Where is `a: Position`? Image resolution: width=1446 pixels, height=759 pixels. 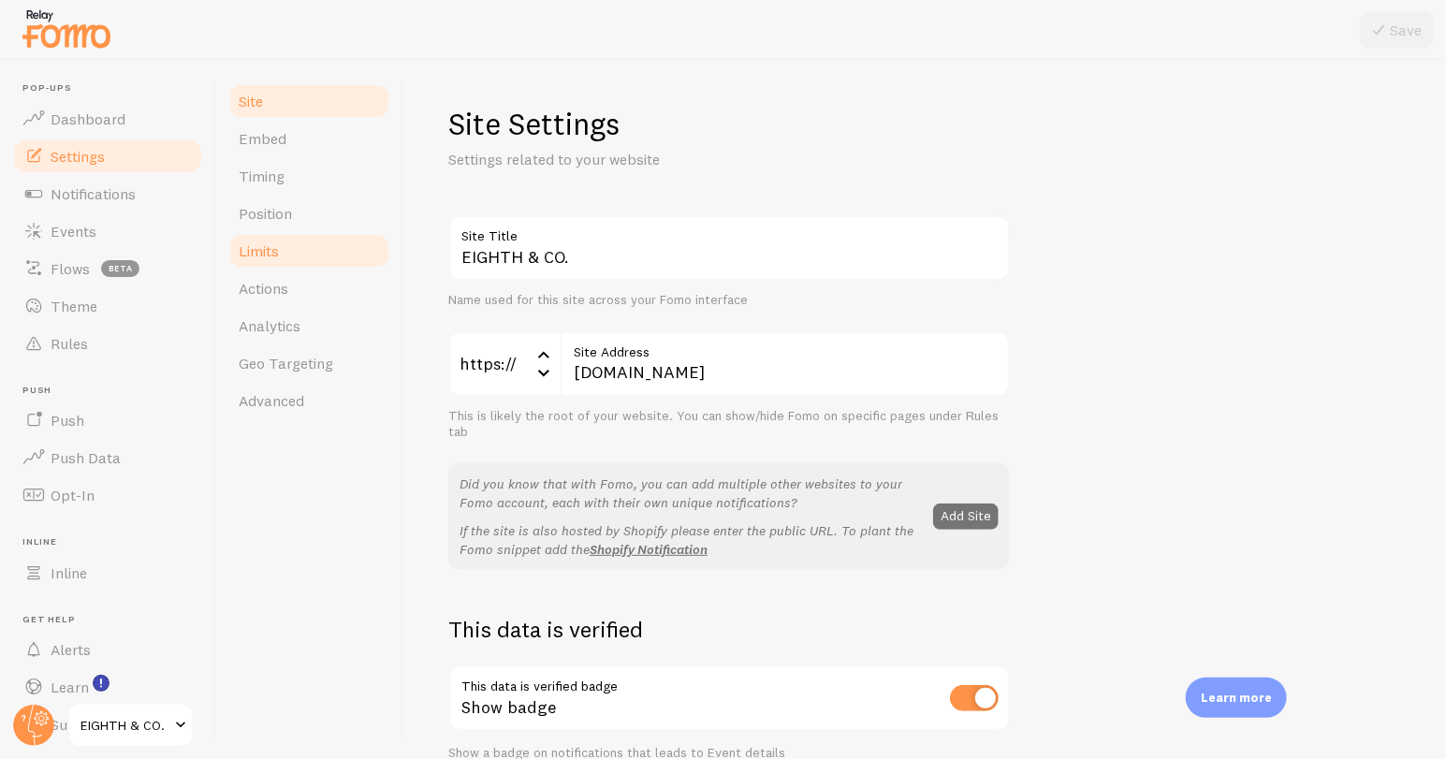
a: Position is located at coordinates (309, 213).